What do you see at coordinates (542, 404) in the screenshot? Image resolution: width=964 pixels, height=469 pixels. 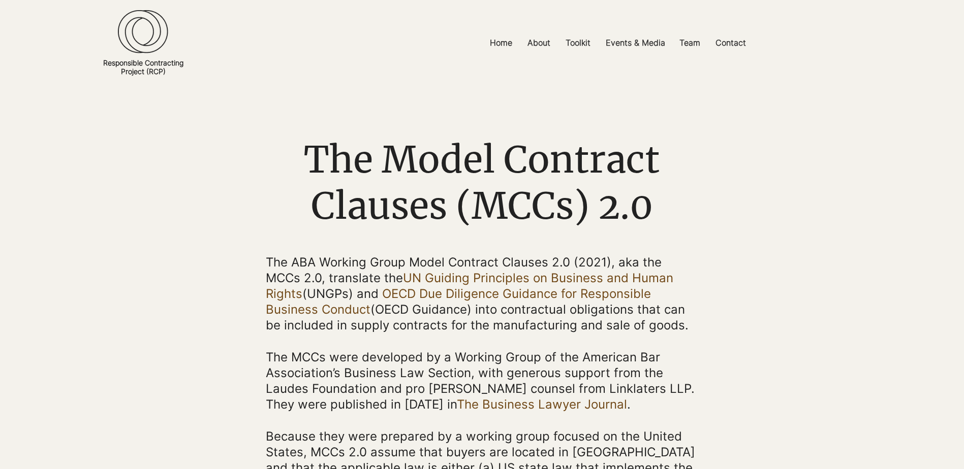 I see `a: The Business Lawyer Journal` at bounding box center [542, 404].